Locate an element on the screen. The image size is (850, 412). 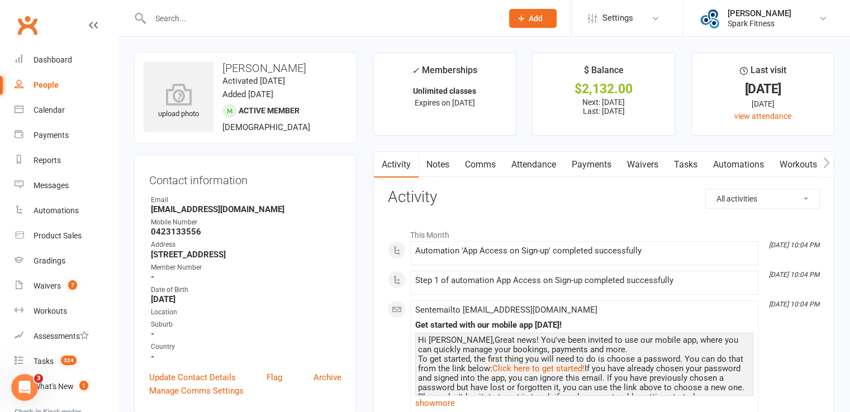
a: Tasks is located at coordinates (686, 165).